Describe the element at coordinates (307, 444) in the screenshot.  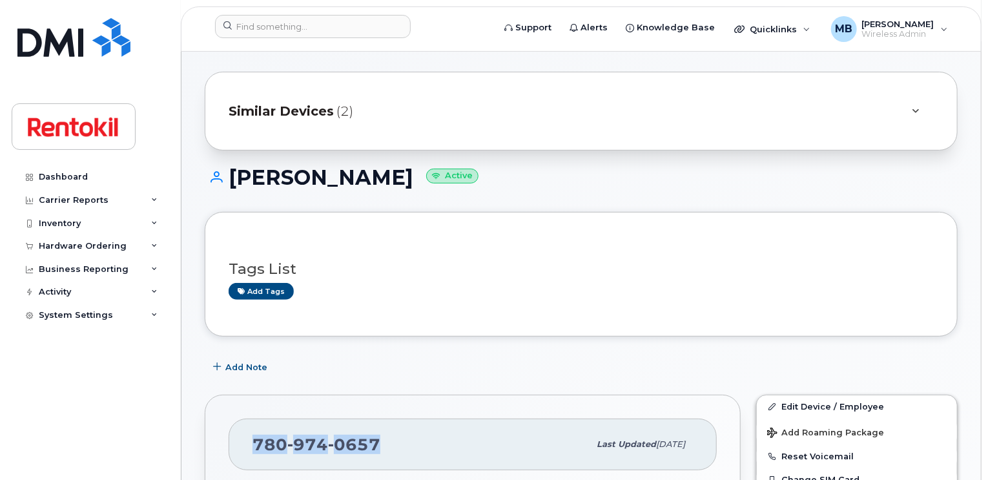
I see `span: 974` at that location.